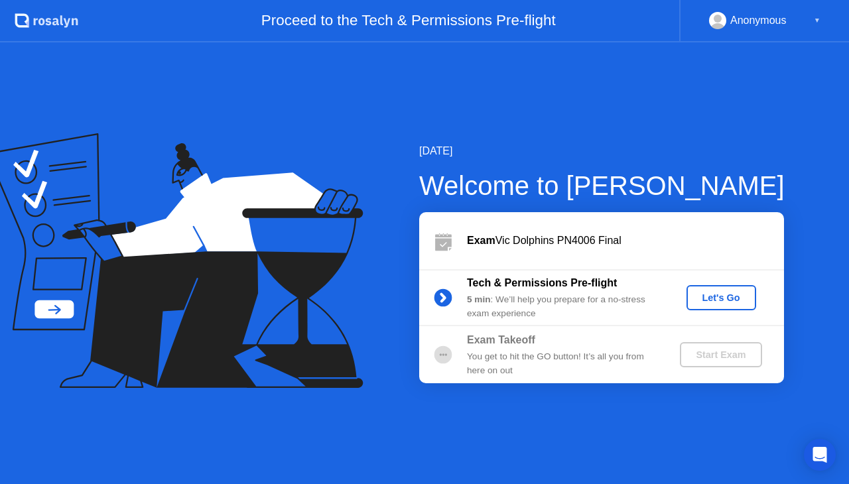  Describe the element at coordinates (720, 355) in the screenshot. I see `div: Start Exam` at that location.